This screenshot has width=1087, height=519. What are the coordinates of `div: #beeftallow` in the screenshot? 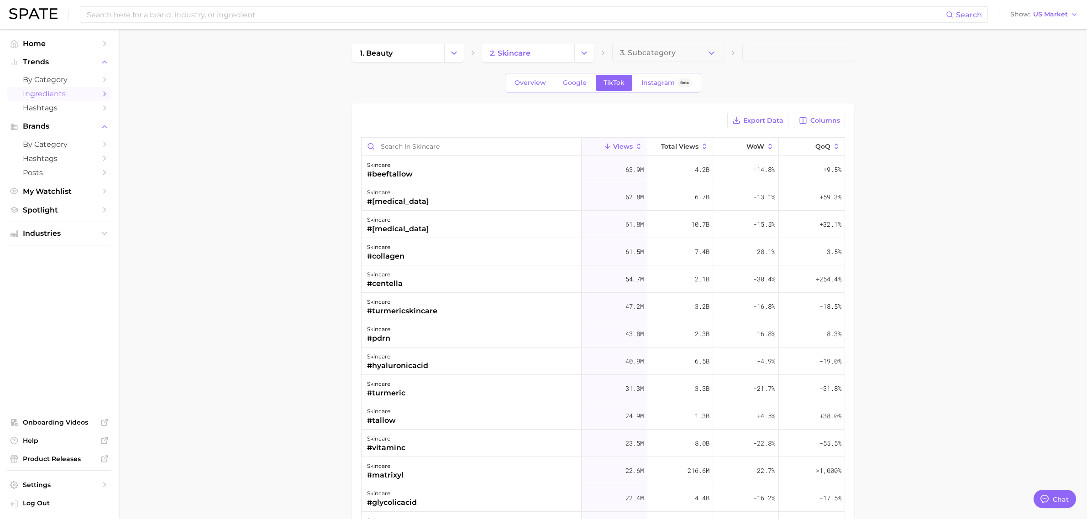 It's located at (390, 174).